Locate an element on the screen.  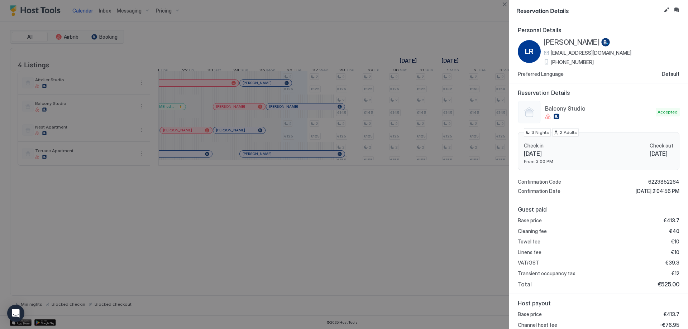
span: Check in is located at coordinates (539, 146).